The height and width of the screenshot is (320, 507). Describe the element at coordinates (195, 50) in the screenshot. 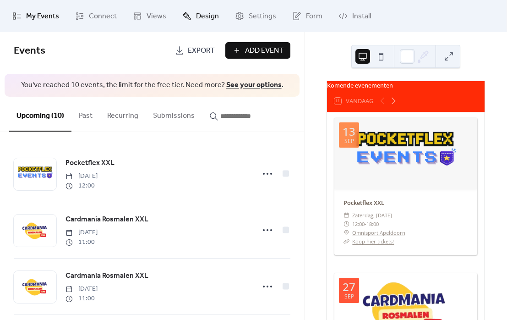

I see `a: Export` at that location.